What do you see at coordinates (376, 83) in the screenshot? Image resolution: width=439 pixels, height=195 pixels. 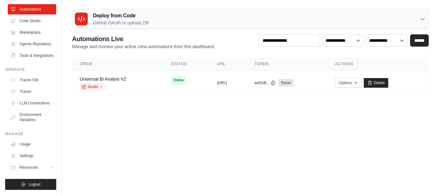 I see `a: Delete` at bounding box center [376, 83].